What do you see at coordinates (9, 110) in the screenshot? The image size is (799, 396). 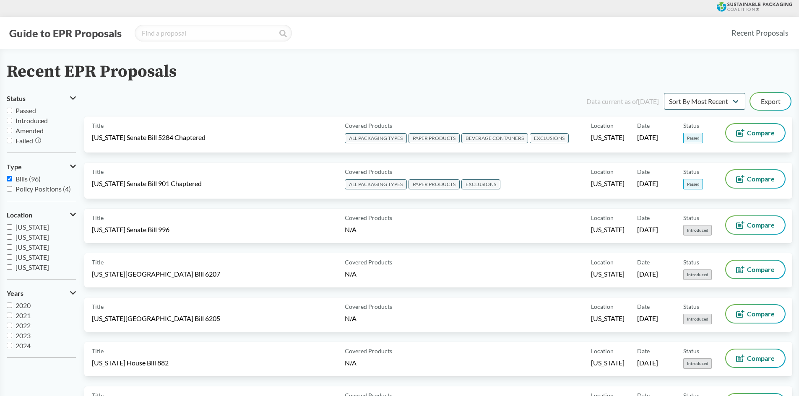 I see `input: Passed` at bounding box center [9, 110].